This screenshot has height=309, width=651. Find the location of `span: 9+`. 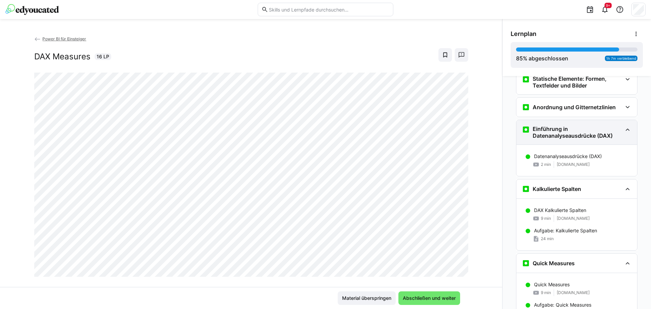

span: 9+ is located at coordinates (608, 5).